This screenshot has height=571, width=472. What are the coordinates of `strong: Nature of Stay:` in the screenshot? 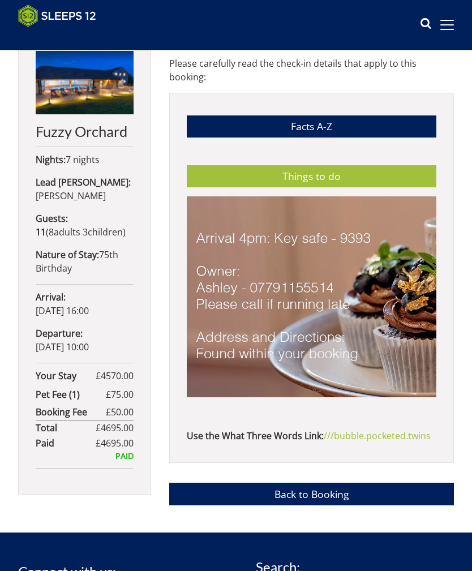 It's located at (67, 255).